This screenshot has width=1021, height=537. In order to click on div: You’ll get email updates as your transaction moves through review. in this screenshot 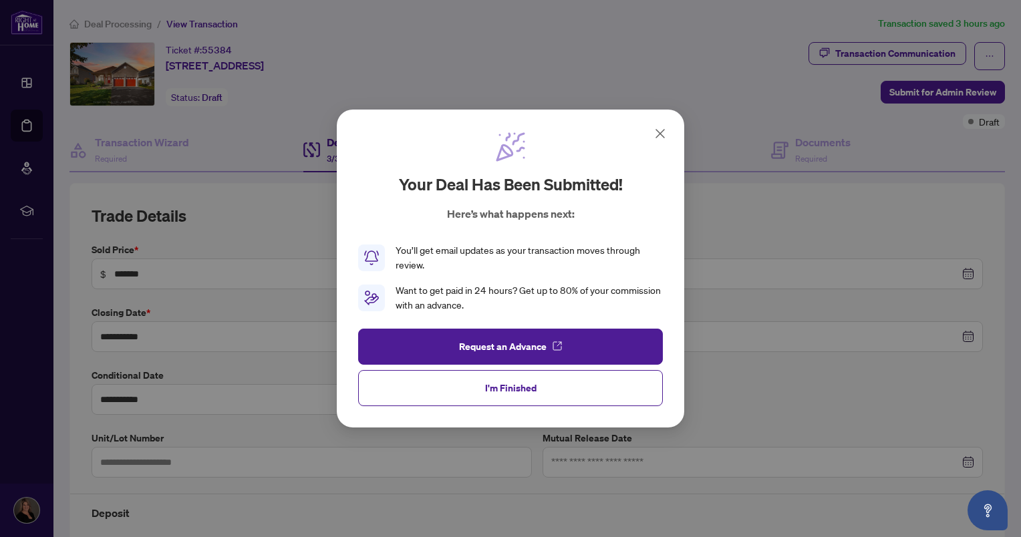, I will do `click(529, 258)`.